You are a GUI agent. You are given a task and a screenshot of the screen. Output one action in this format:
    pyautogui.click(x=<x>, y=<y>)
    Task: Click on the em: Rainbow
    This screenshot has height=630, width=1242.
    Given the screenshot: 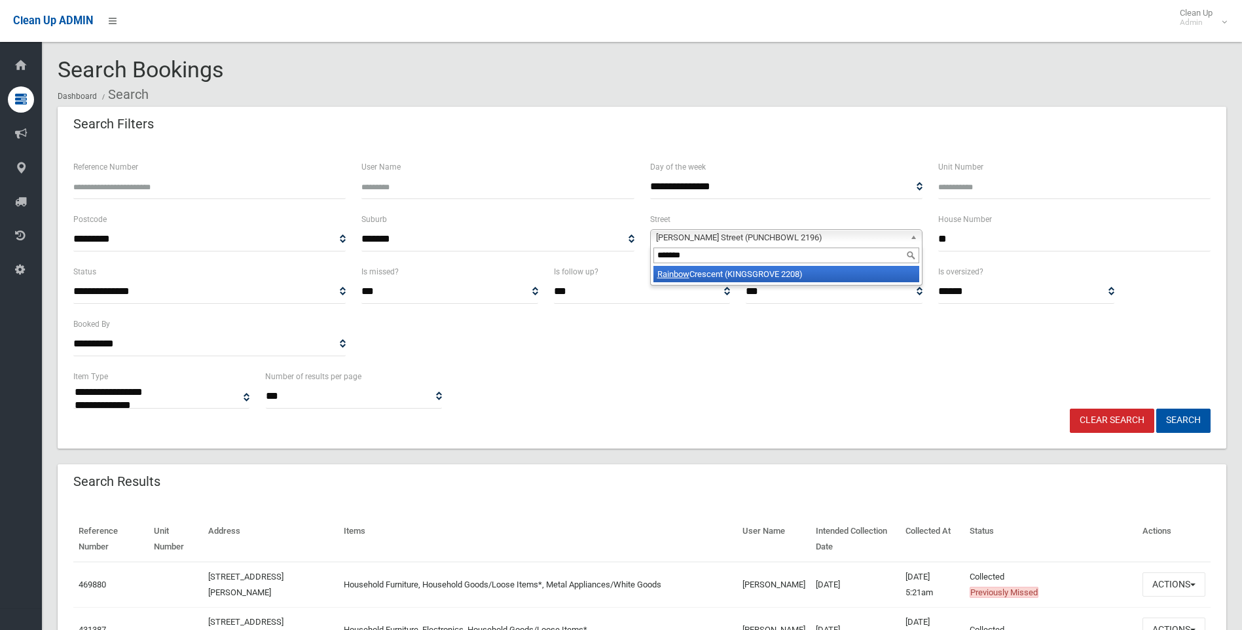 What is the action you would take?
    pyautogui.click(x=673, y=274)
    